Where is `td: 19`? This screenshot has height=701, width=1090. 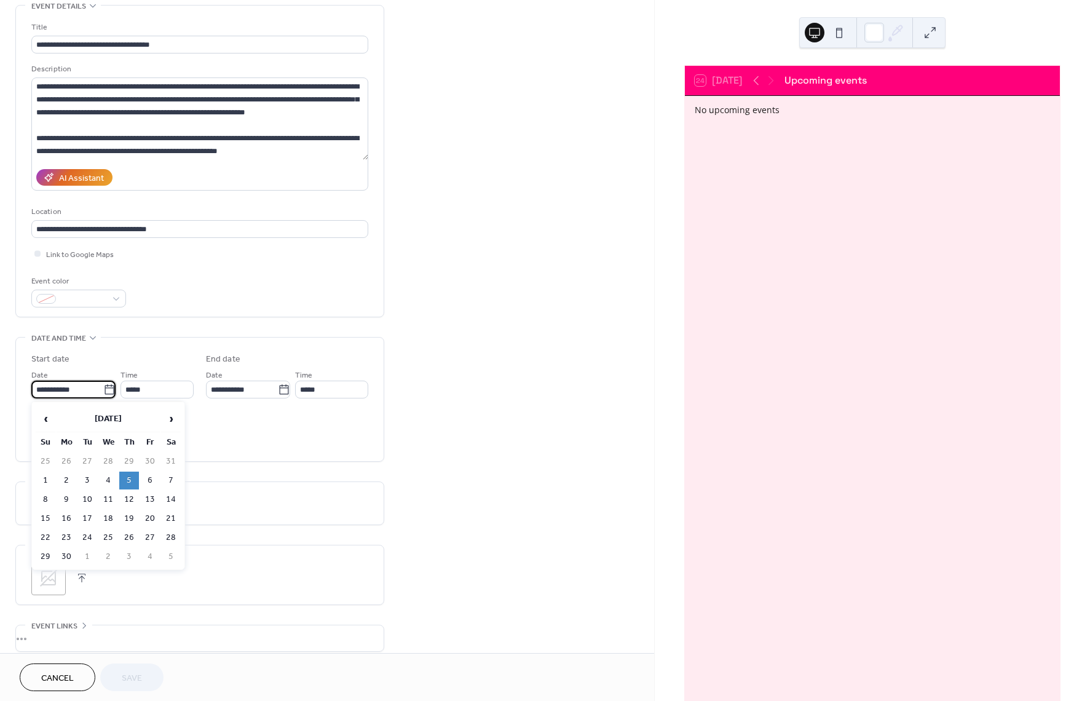 td: 19 is located at coordinates (129, 518).